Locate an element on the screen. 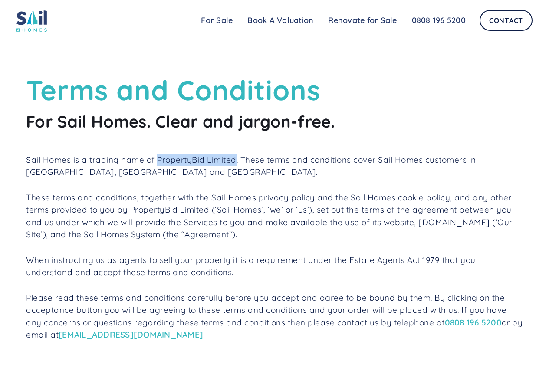 This screenshot has height=371, width=549. a: Book A Valuation is located at coordinates (280, 20).